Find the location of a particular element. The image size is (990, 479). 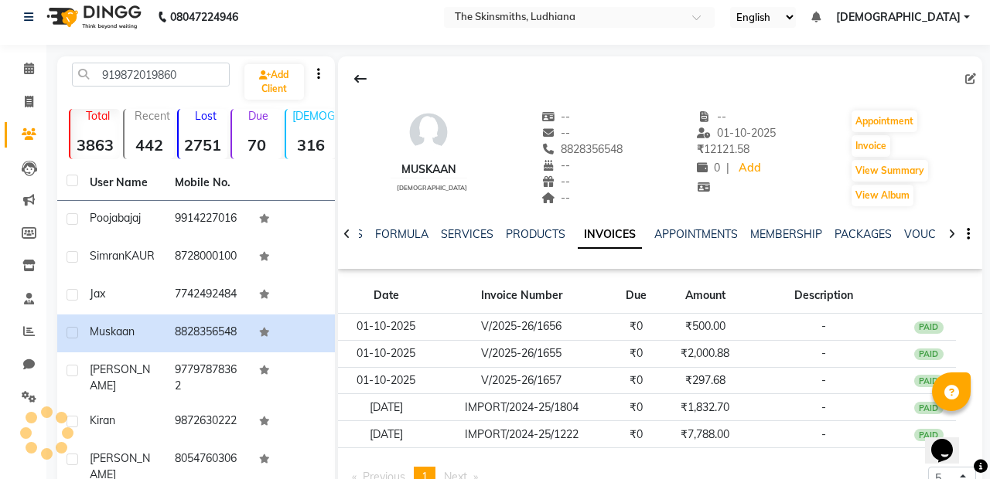

a: Add Client is located at coordinates (274, 82).